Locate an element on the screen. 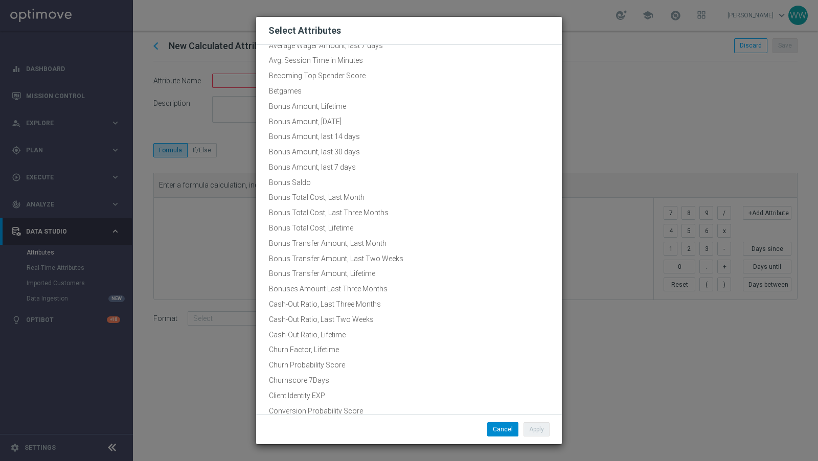 The image size is (818, 461). button: Churnscore 7Days is located at coordinates (409, 380).